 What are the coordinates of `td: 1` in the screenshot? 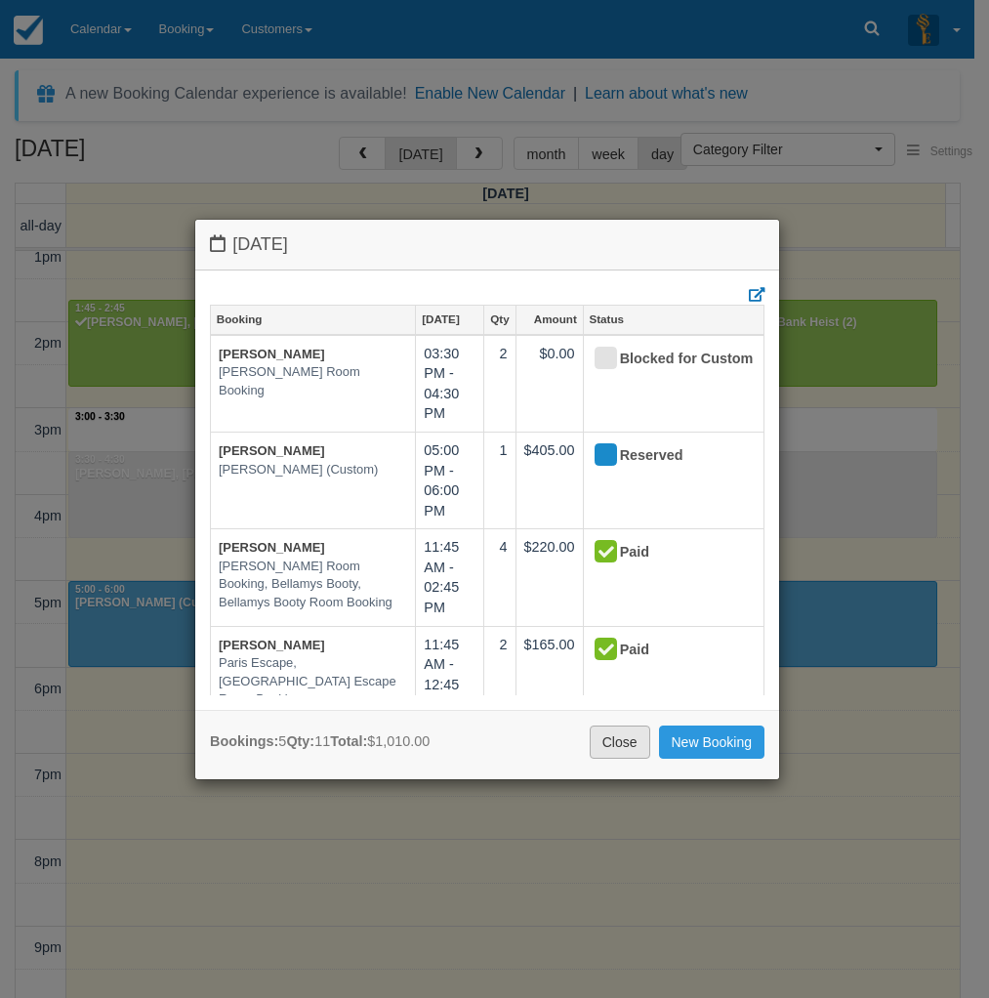 It's located at (500, 480).